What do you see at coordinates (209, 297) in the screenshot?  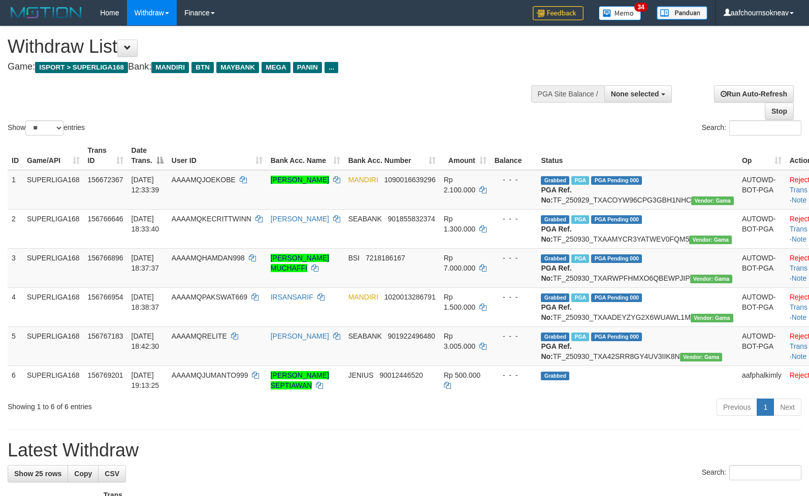 I see `span: AAAAMQPAKSWAT669` at bounding box center [209, 297].